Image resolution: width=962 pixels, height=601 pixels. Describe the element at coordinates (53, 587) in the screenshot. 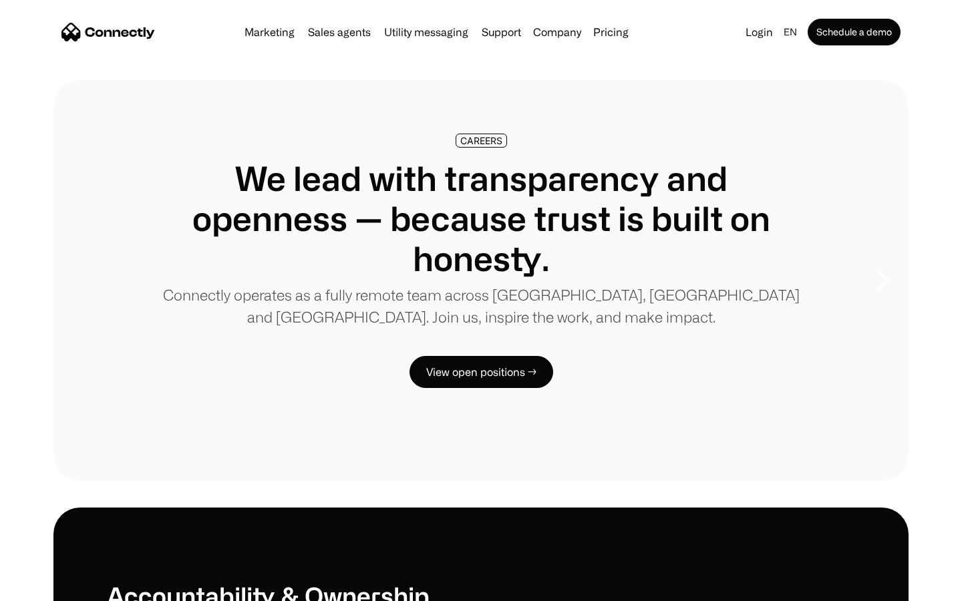

I see `ul: Language list` at that location.